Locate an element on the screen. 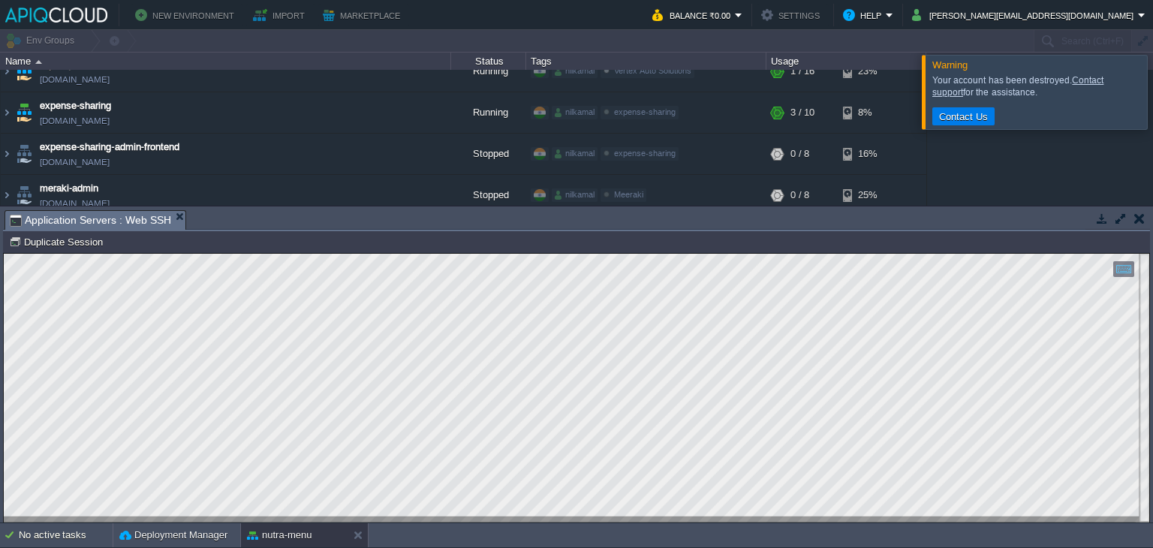 This screenshot has height=548, width=1153. div: Tags is located at coordinates (646, 61).